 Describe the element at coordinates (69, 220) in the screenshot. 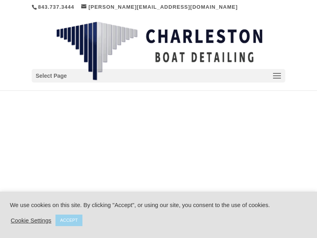

I see `a: ACCEPT` at that location.